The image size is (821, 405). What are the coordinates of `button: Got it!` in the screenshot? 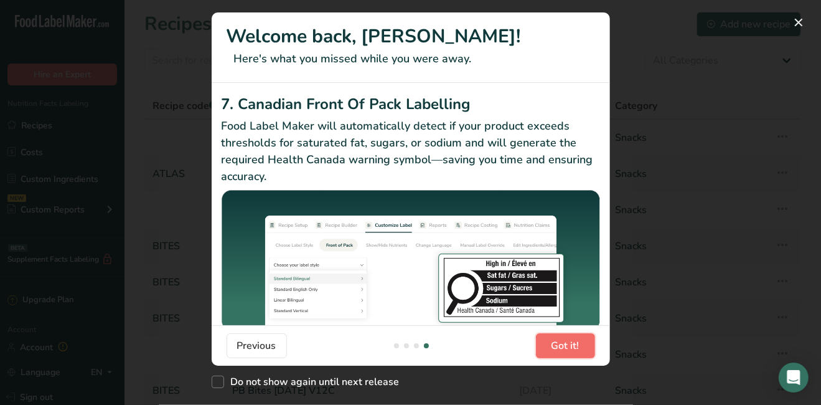 It's located at (565, 346).